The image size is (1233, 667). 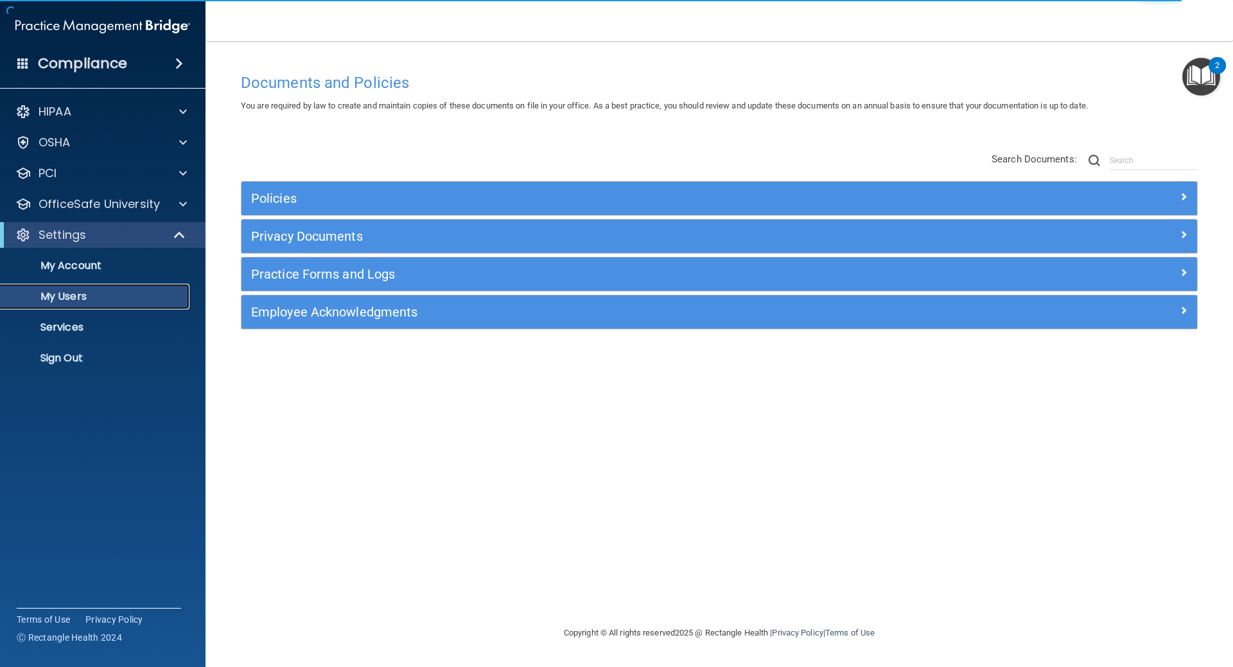 What do you see at coordinates (101, 204) in the screenshot?
I see `a: OfficeSafe University` at bounding box center [101, 204].